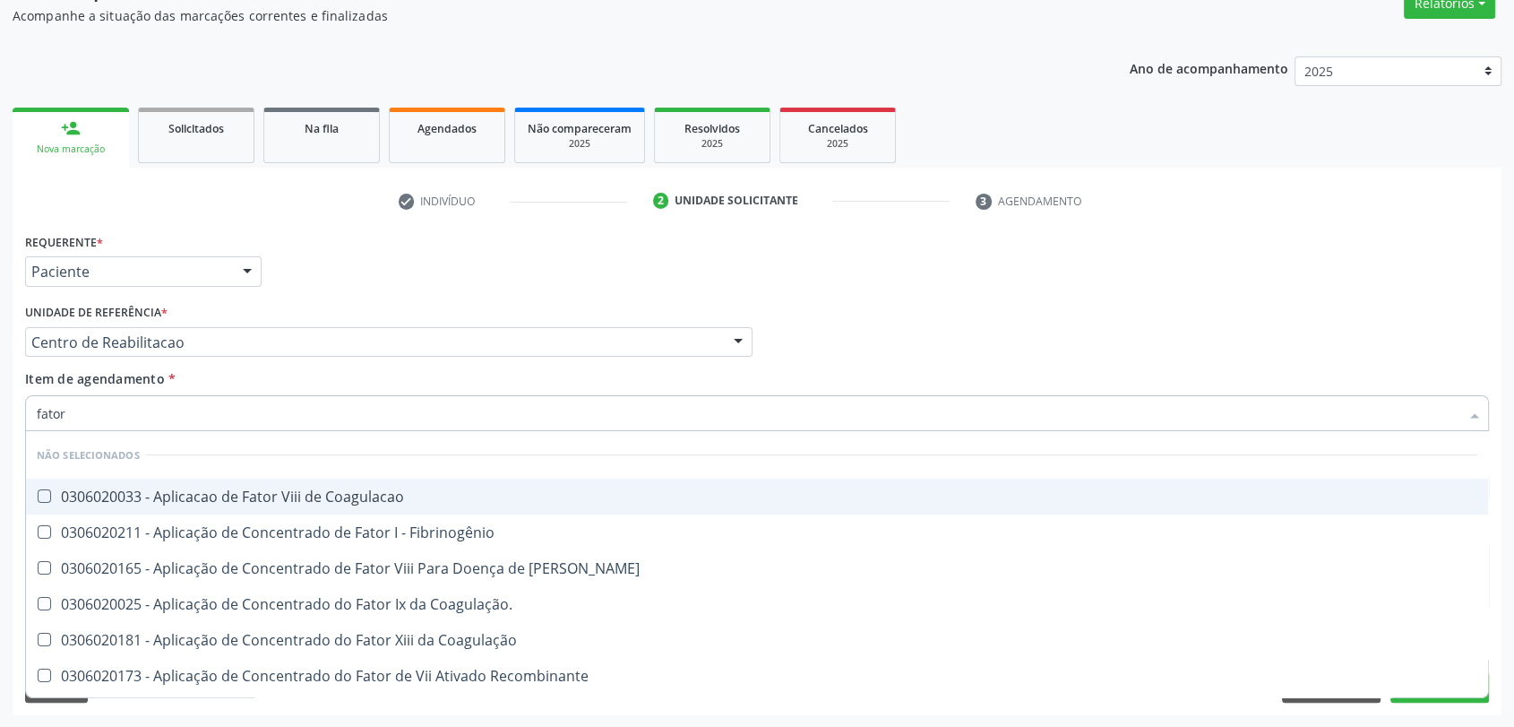 The width and height of the screenshot is (1514, 727). I want to click on div: 0306020173 - Aplicação de Concentrado do Fator de Vii Ativado Recombinante, so click(757, 676).